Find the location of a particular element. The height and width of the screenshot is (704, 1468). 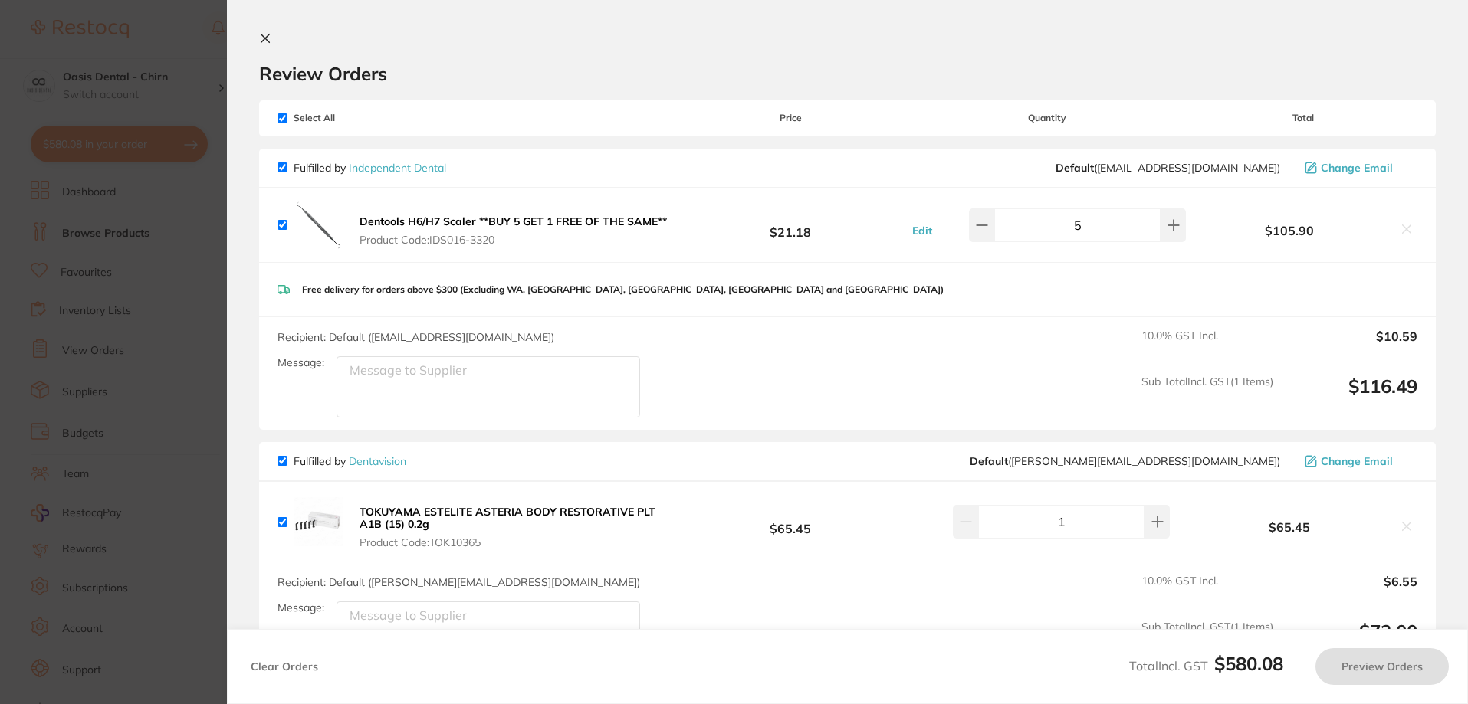

button: Dentools H6/H7 Scaler **BUY 5 GET 1 FREE OF THE SAME** Product Code:IDS016-3320 is located at coordinates (513, 231).